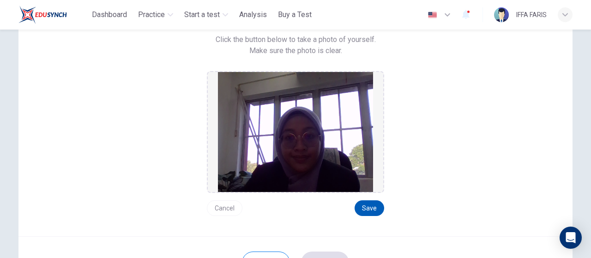  Describe the element at coordinates (294, 15) in the screenshot. I see `a: Buy a Test` at that location.